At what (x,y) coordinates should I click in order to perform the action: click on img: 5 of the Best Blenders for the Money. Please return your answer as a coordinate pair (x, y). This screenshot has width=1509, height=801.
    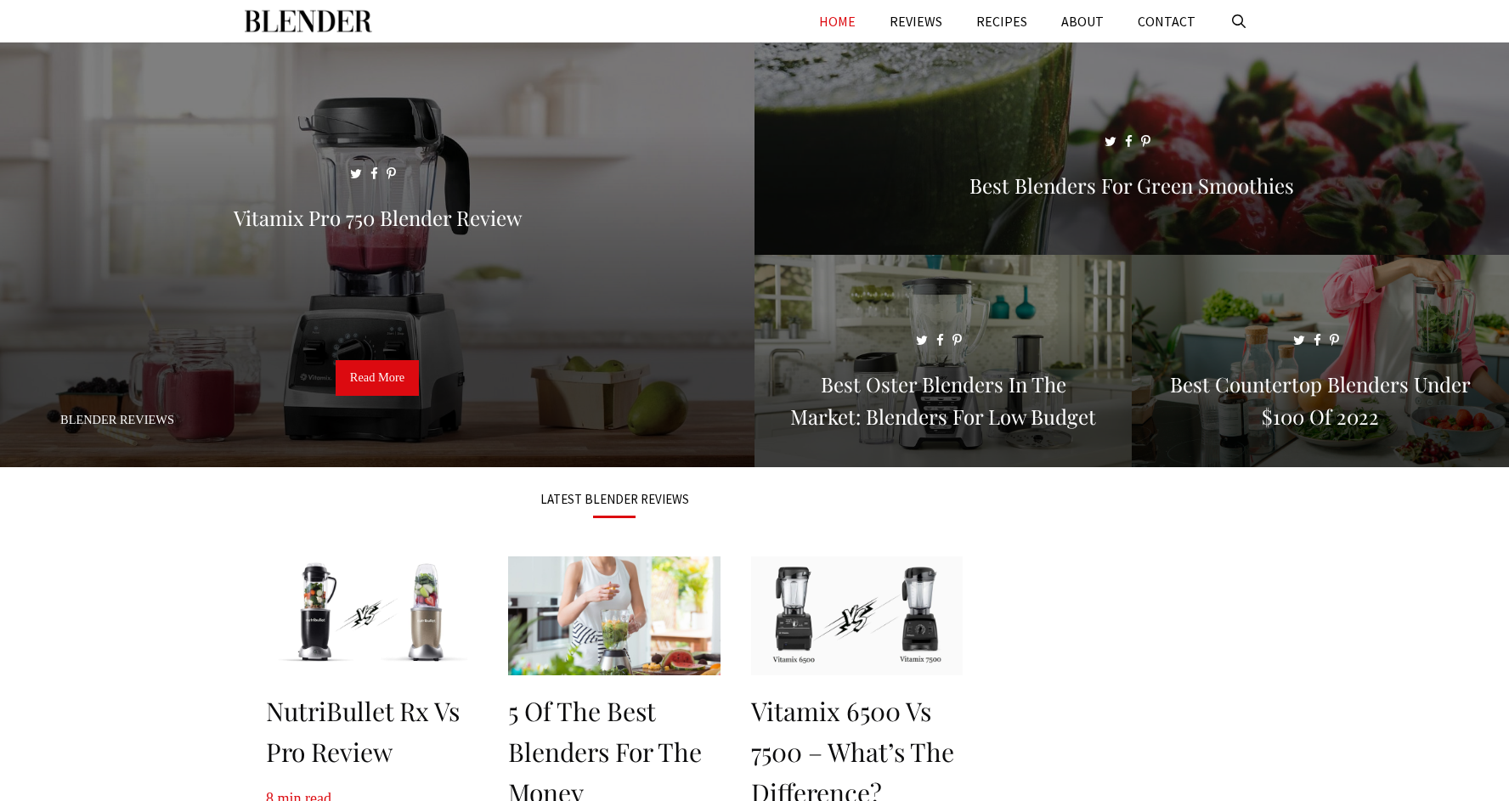
    Looking at the image, I should click on (613, 616).